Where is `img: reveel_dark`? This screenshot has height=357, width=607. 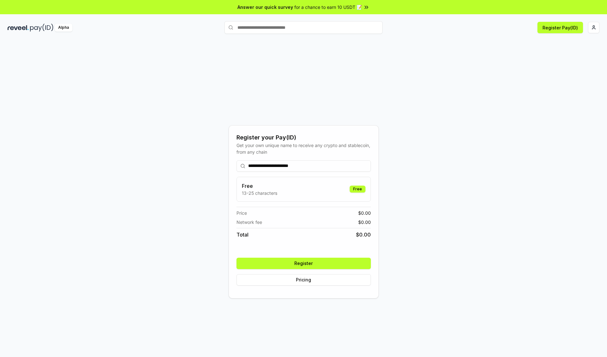 img: reveel_dark is located at coordinates (18, 27).